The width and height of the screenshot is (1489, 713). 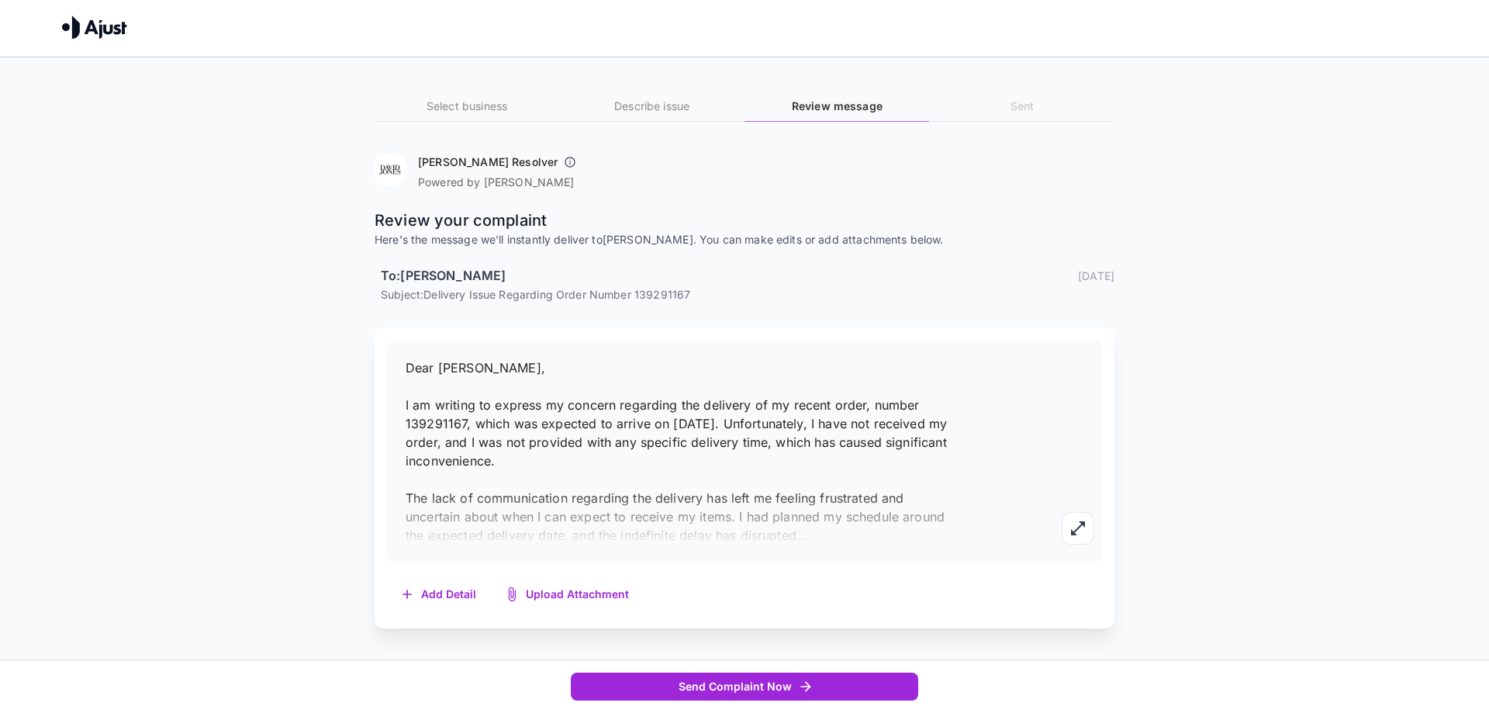 What do you see at coordinates (745, 686) in the screenshot?
I see `button: Send Complaint Now` at bounding box center [745, 686].